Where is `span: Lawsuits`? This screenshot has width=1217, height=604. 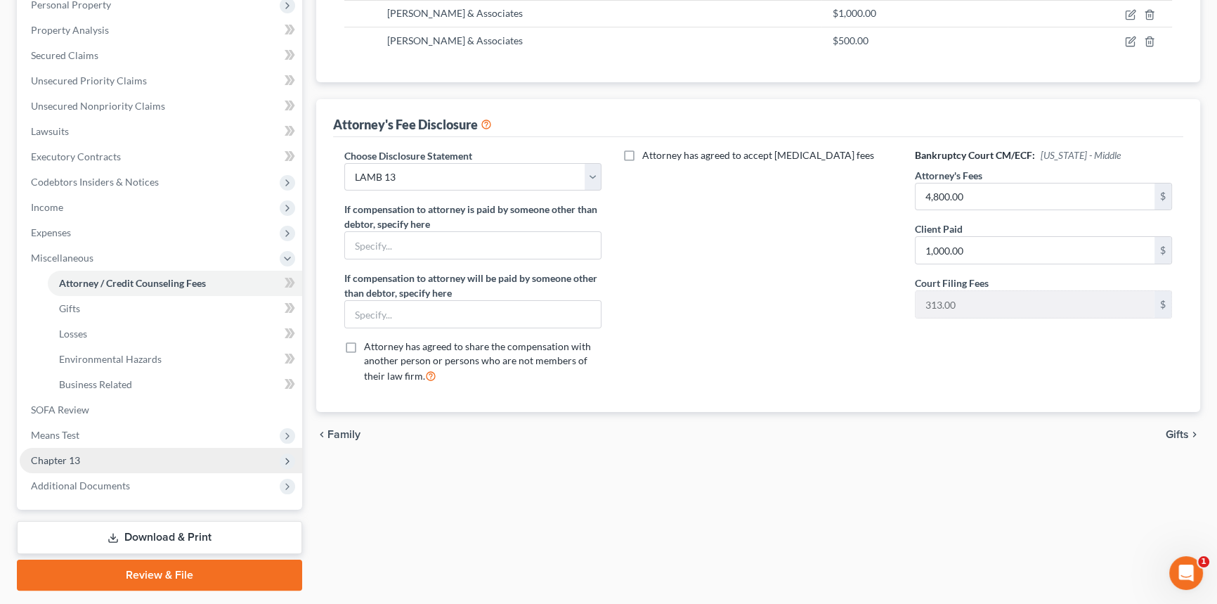 span: Lawsuits is located at coordinates (50, 131).